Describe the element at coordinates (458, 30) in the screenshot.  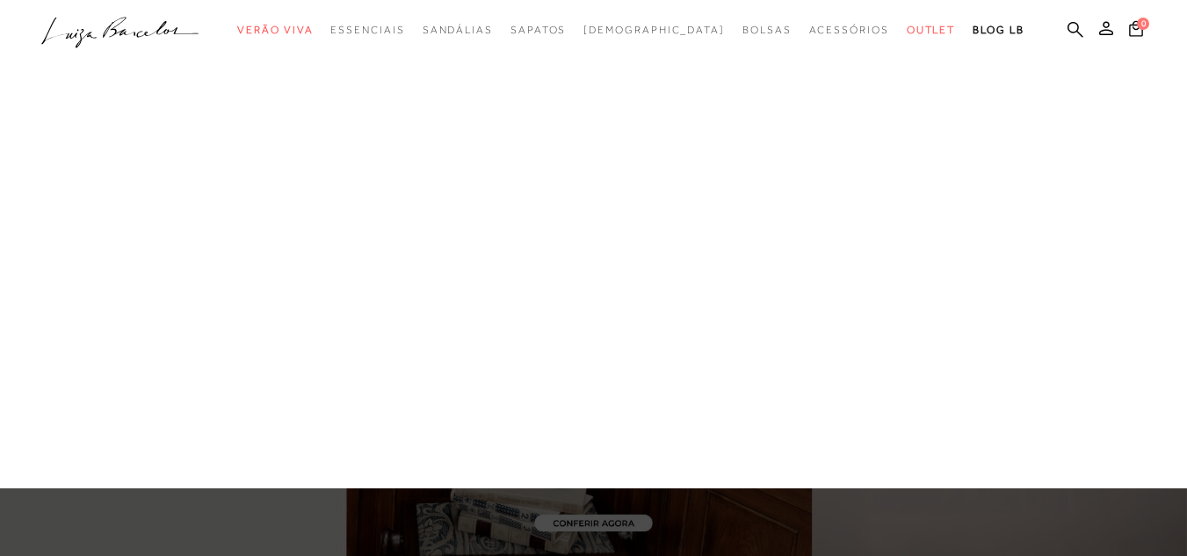
I see `span: Sandálias` at that location.